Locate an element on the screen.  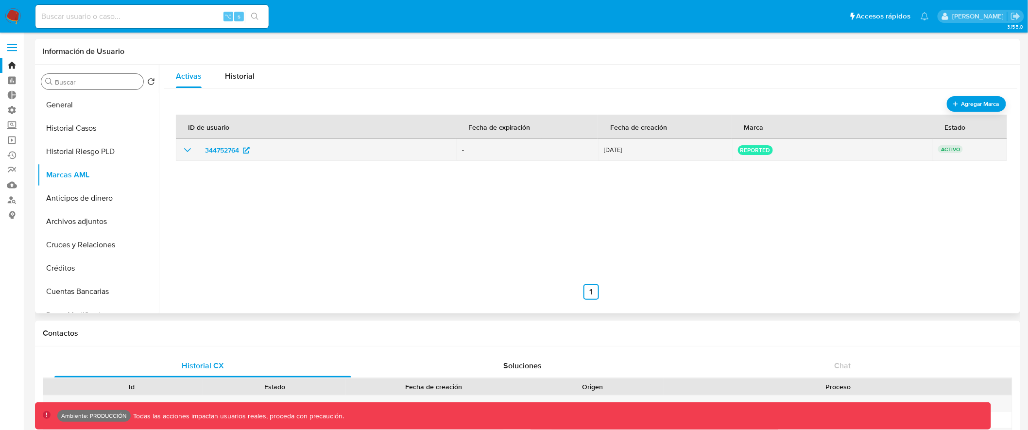
button: Datos Modificados is located at coordinates (98, 315).